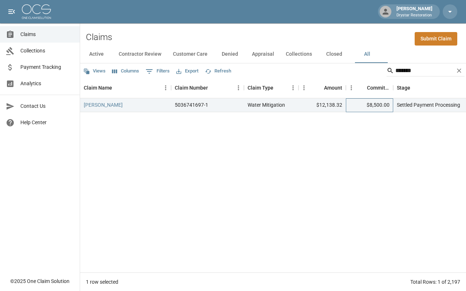 This screenshot has height=291, width=466. I want to click on div: $8,500.00, so click(369, 105).